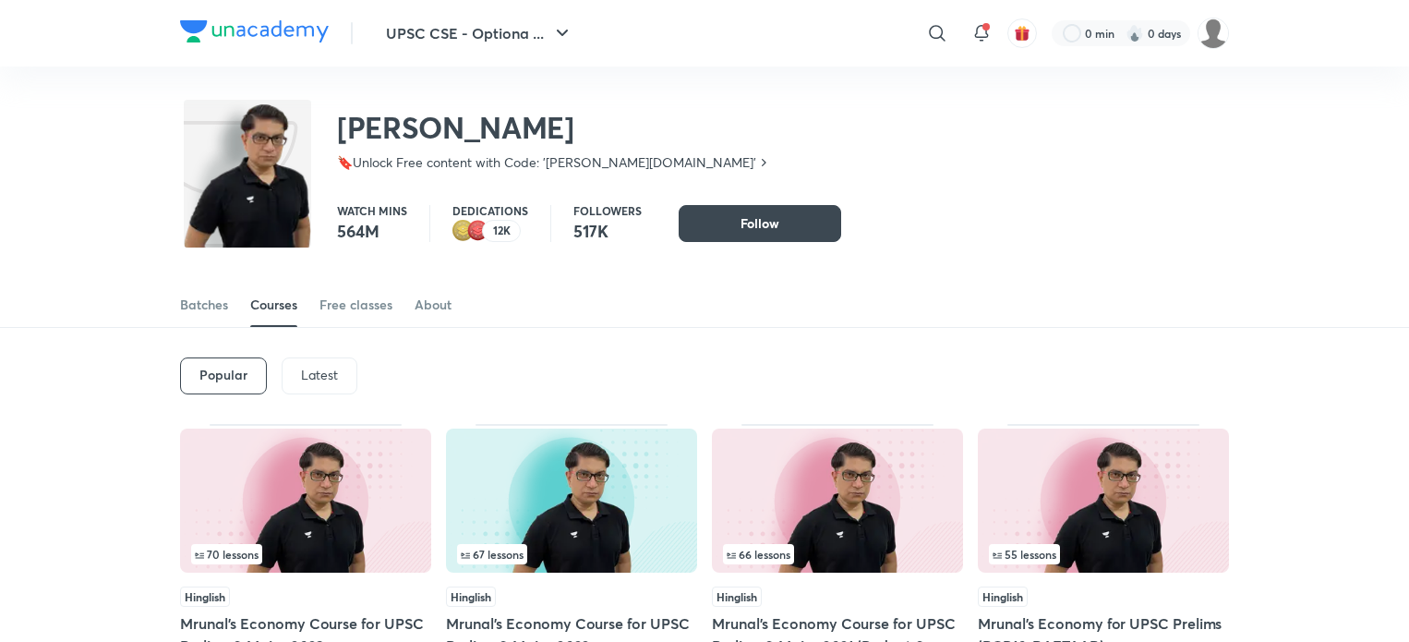 The height and width of the screenshot is (642, 1409). Describe the element at coordinates (355, 305) in the screenshot. I see `div: Free classes` at that location.